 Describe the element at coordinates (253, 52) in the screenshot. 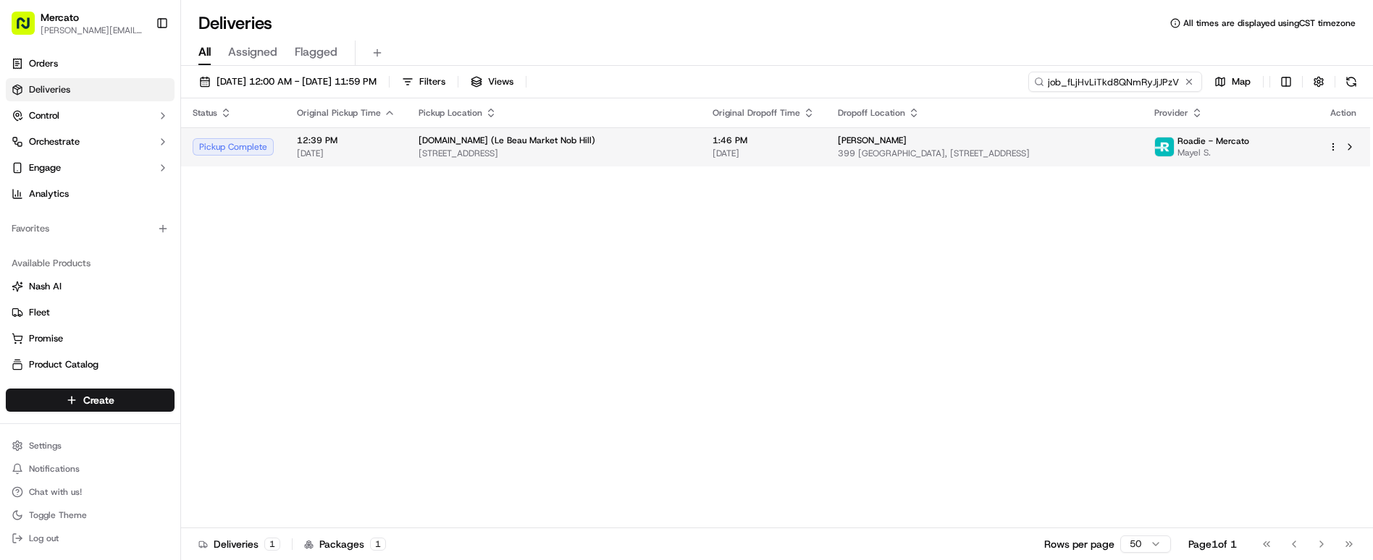

I see `span: Assigned` at that location.